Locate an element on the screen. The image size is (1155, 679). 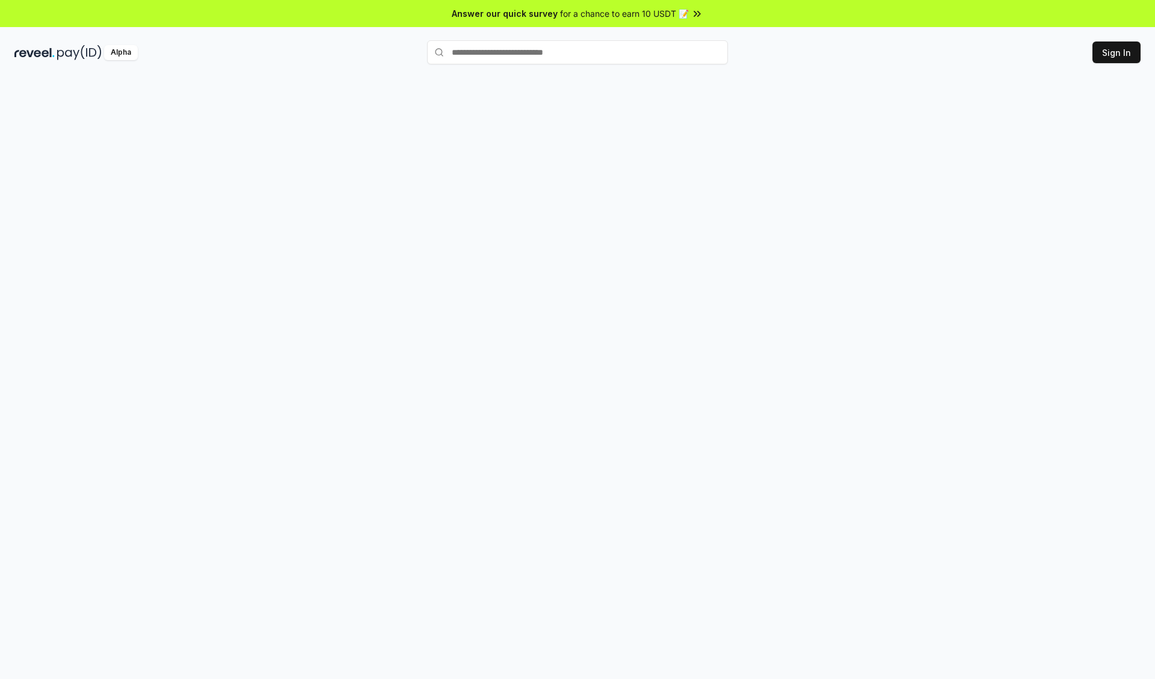
div: Alpha is located at coordinates (121, 52).